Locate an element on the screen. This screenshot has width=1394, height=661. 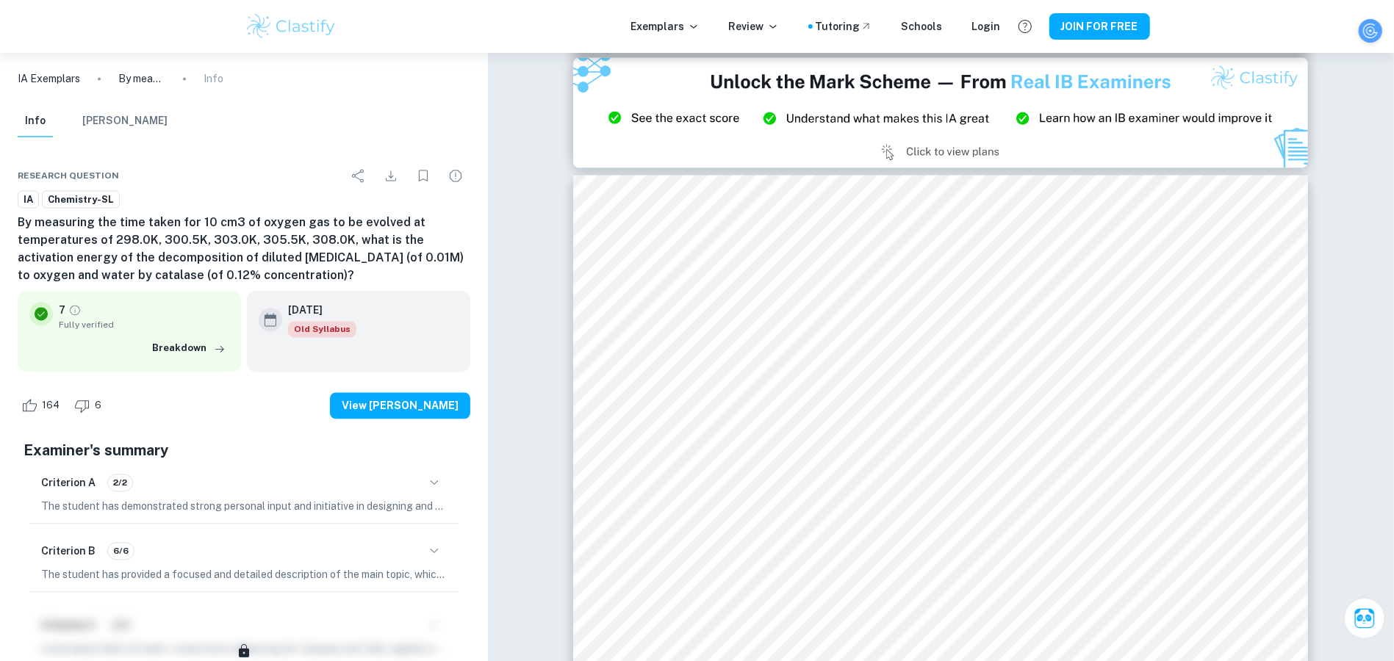
a: Tutoring is located at coordinates (844, 26).